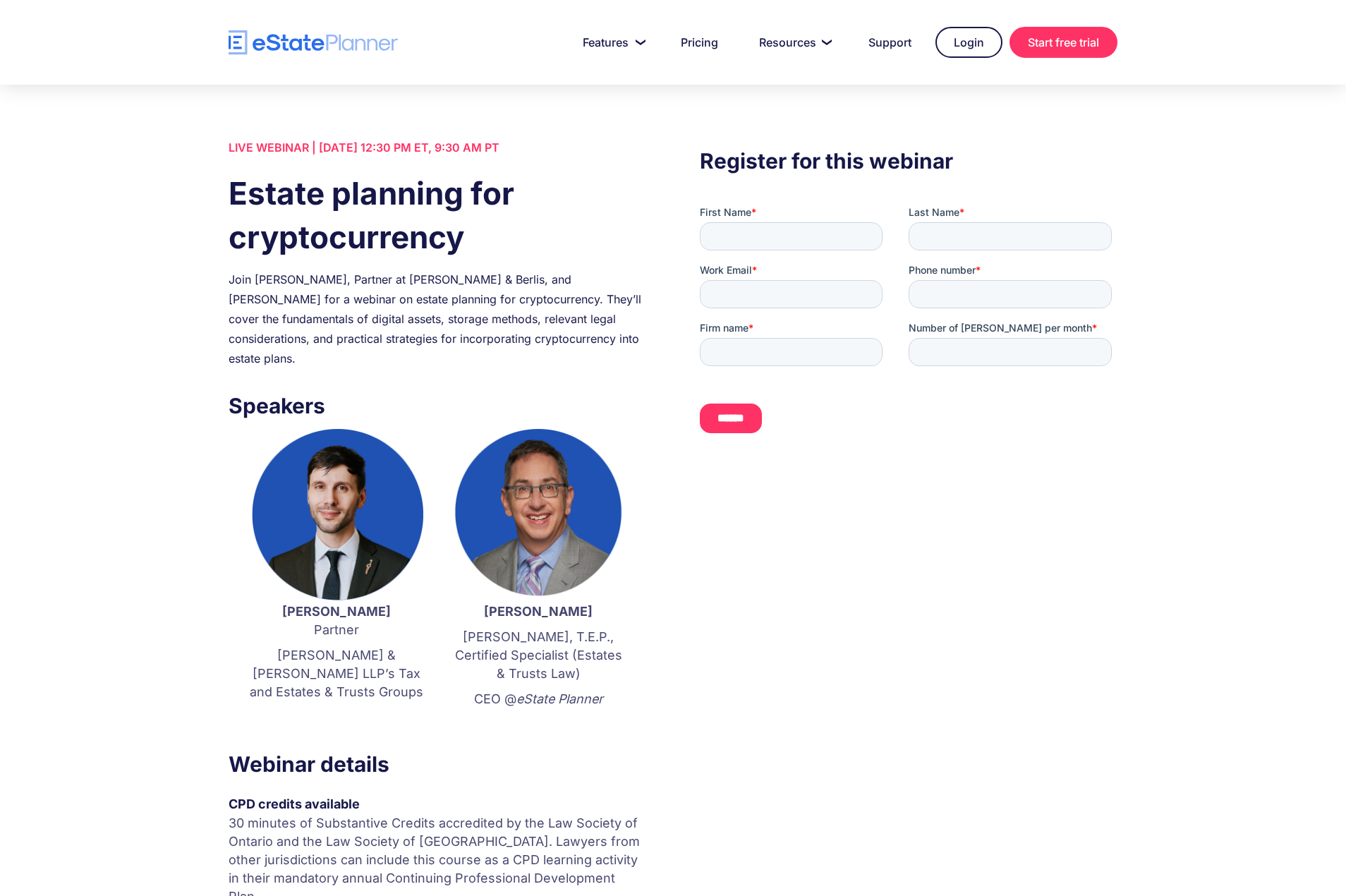 Image resolution: width=1346 pixels, height=896 pixels. What do you see at coordinates (294, 803) in the screenshot?
I see `strong: CPD credits available` at bounding box center [294, 803].